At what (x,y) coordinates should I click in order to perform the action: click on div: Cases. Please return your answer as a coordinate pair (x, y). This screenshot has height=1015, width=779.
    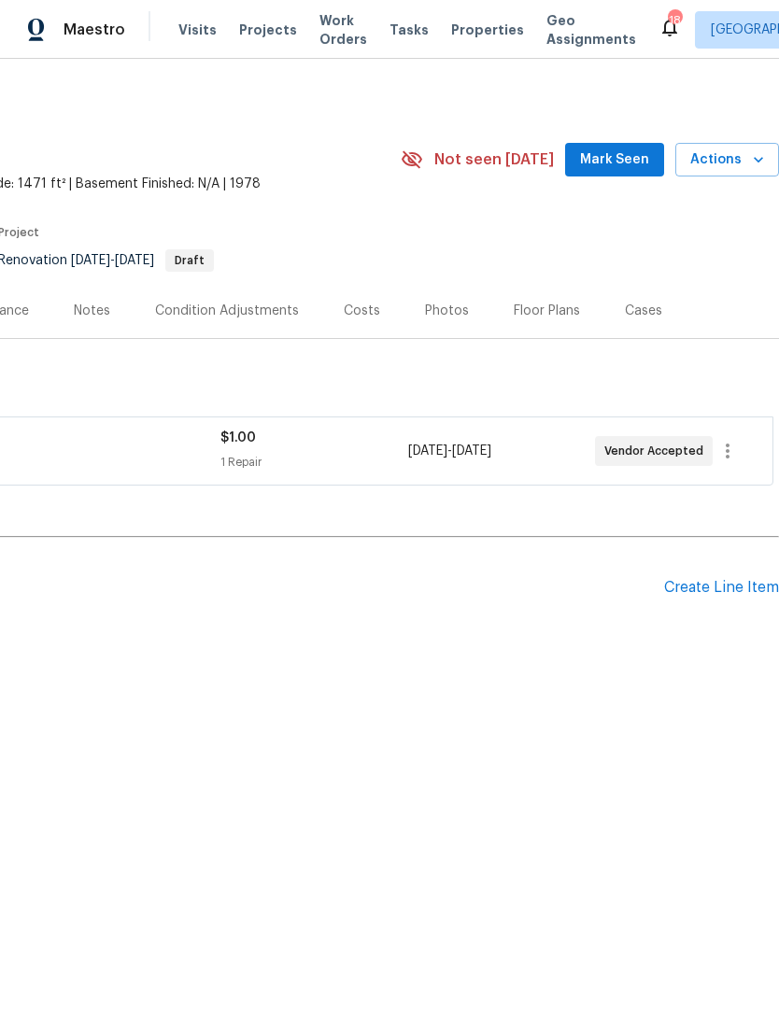
    Looking at the image, I should click on (643, 311).